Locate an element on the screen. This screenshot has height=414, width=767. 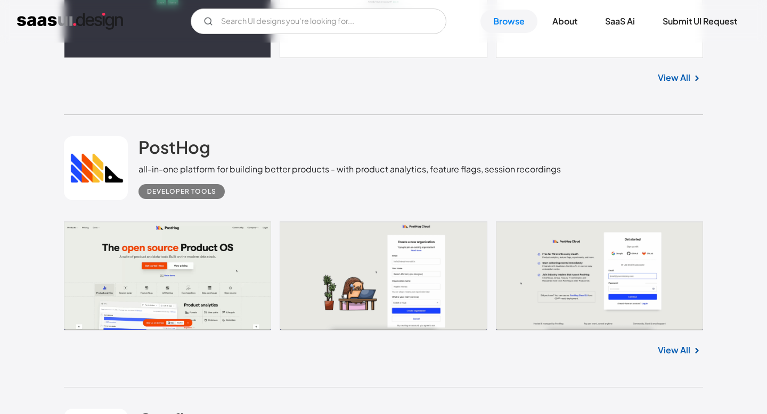
h2: PostHog is located at coordinates (174, 147).